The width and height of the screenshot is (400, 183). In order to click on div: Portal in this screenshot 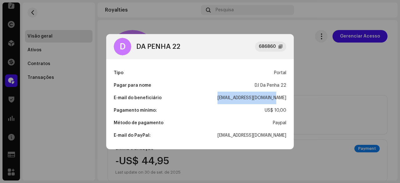, I will do `click(280, 73)`.